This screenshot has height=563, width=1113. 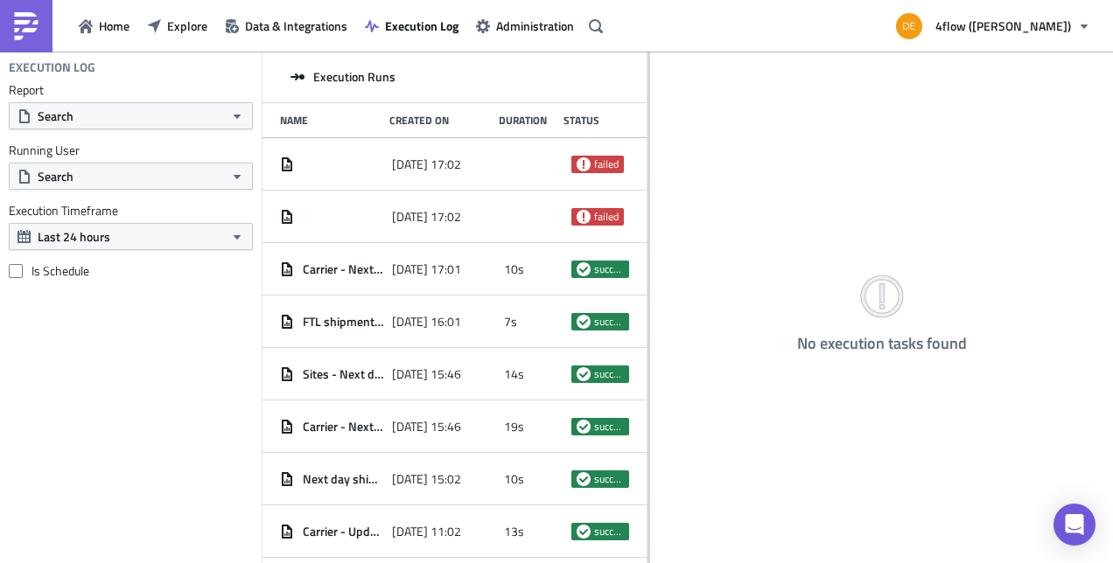 I want to click on a: Home, so click(x=104, y=25).